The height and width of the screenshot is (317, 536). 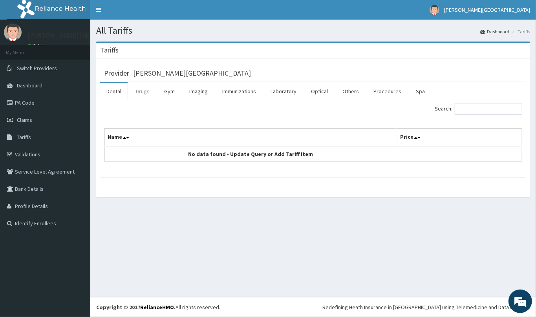 I want to click on li: Tariffs, so click(x=520, y=31).